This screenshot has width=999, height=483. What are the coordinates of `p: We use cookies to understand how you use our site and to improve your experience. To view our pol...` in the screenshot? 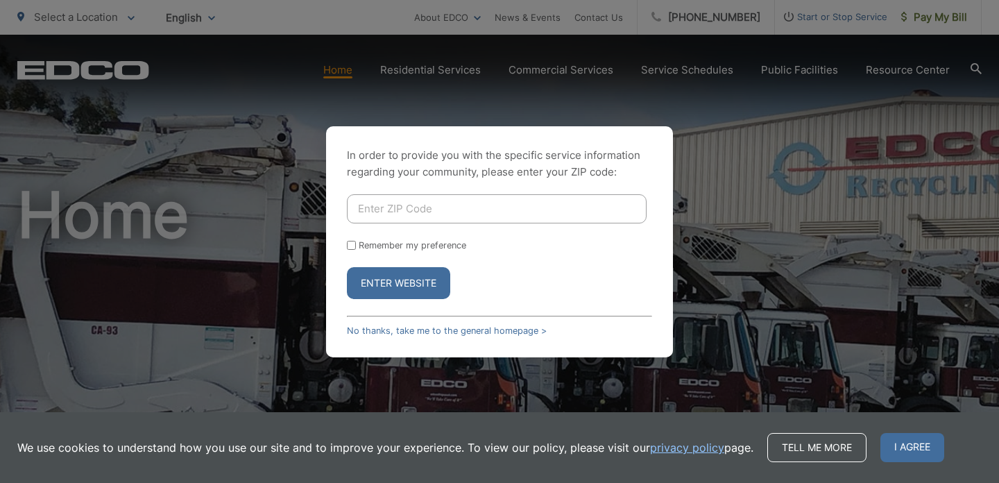 It's located at (385, 448).